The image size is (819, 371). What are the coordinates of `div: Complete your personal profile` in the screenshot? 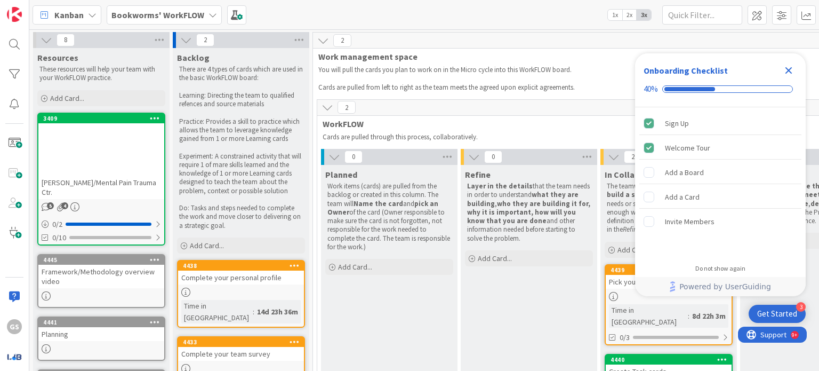 It's located at (241, 277).